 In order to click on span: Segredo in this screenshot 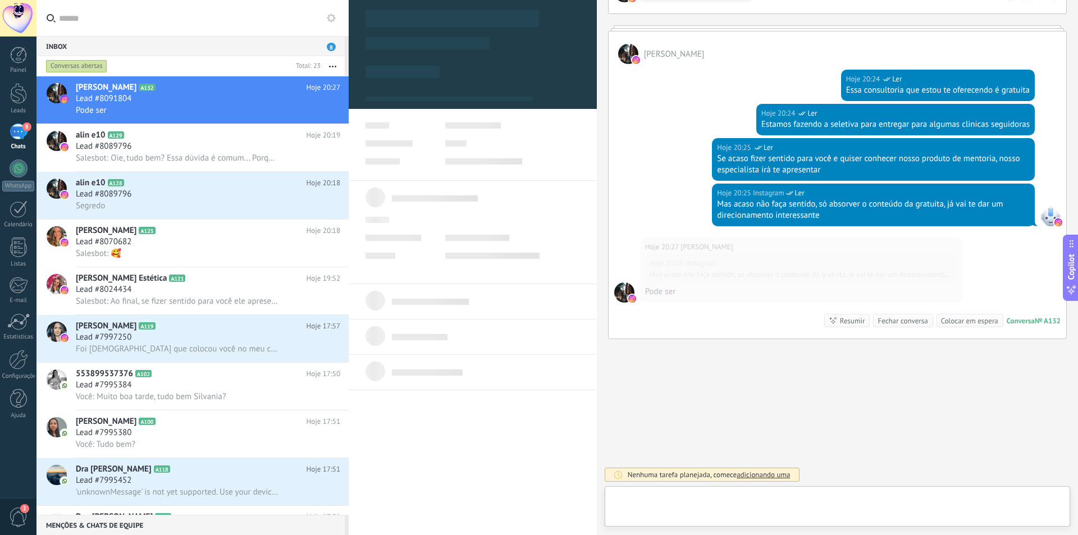, I will do `click(90, 205)`.